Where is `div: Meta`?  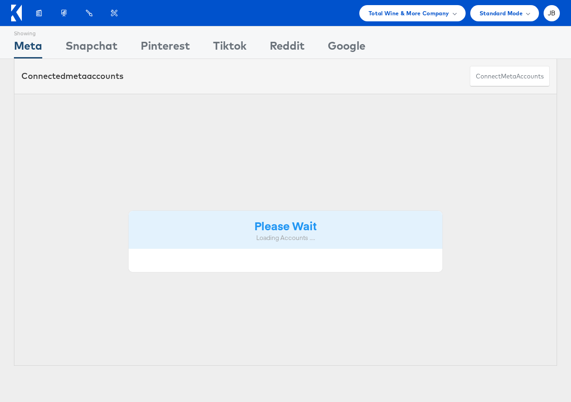 div: Meta is located at coordinates (28, 48).